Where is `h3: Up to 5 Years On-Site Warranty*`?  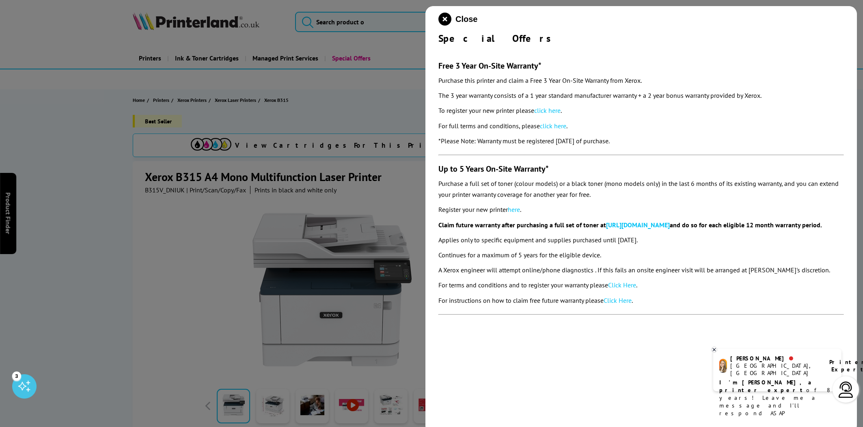 h3: Up to 5 Years On-Site Warranty* is located at coordinates (641, 169).